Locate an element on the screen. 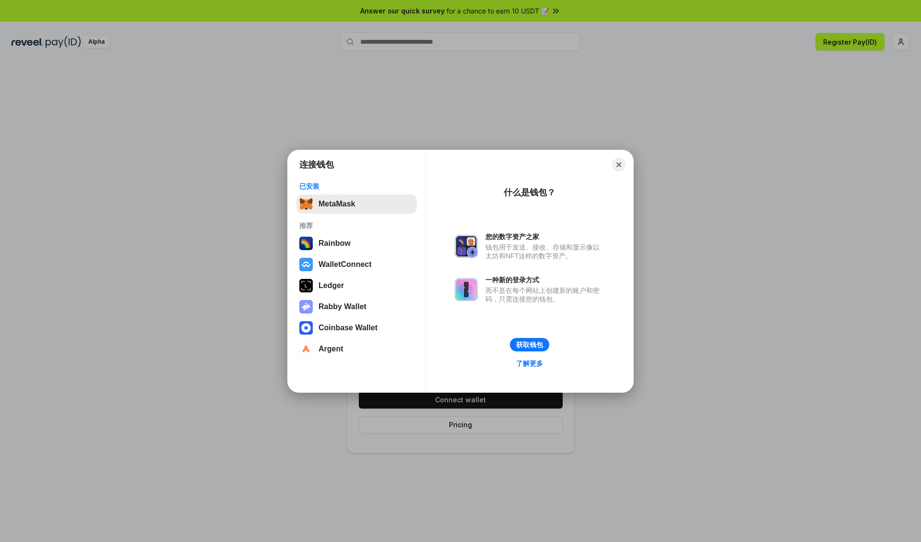 The height and width of the screenshot is (542, 921). div: Coinbase Wallet is located at coordinates (348, 328).